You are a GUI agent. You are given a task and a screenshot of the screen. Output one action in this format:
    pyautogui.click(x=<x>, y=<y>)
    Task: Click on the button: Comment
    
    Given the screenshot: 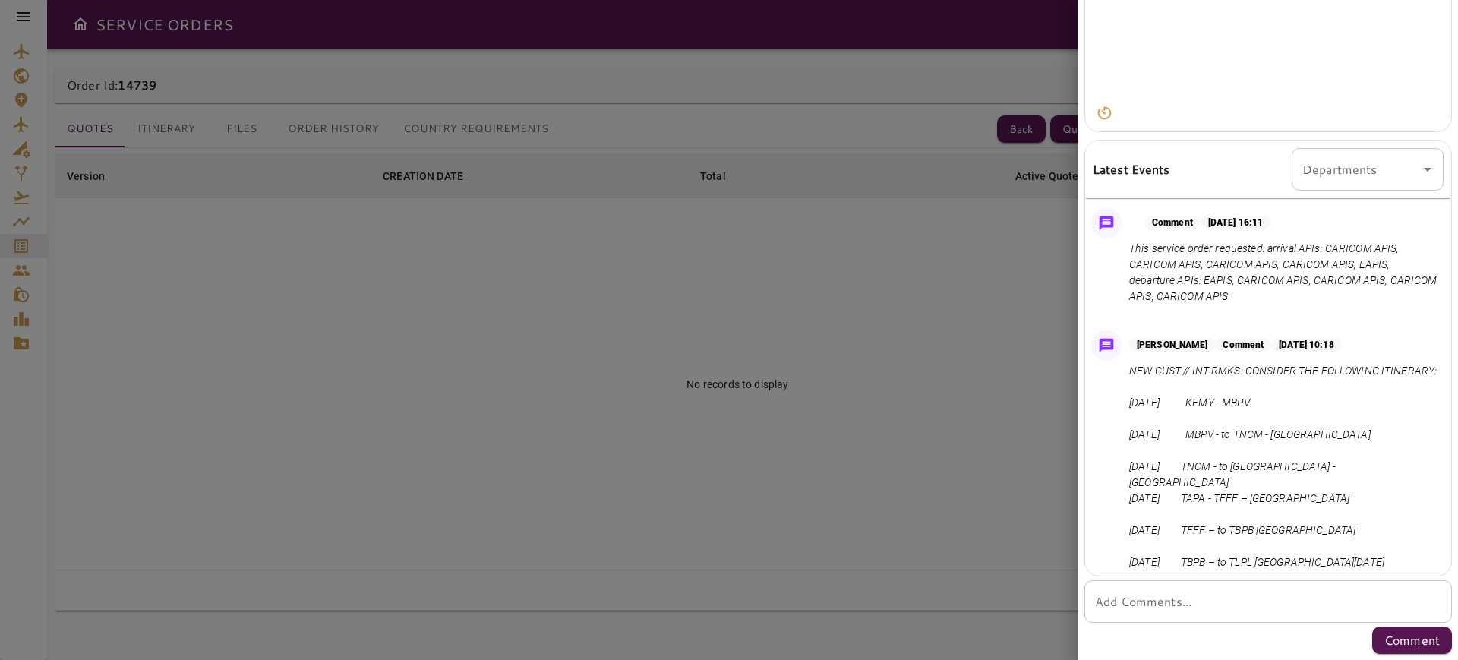 What is the action you would take?
    pyautogui.click(x=1411, y=640)
    